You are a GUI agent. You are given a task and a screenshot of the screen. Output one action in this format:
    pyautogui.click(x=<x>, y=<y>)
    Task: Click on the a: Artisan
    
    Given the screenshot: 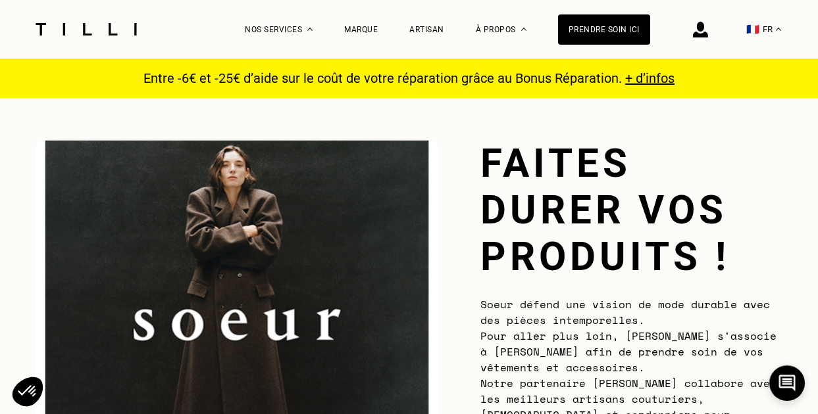 What is the action you would take?
    pyautogui.click(x=426, y=30)
    